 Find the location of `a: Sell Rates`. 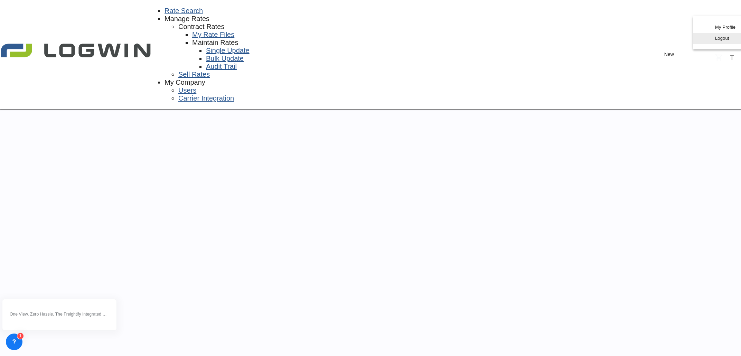

a: Sell Rates is located at coordinates (194, 74).